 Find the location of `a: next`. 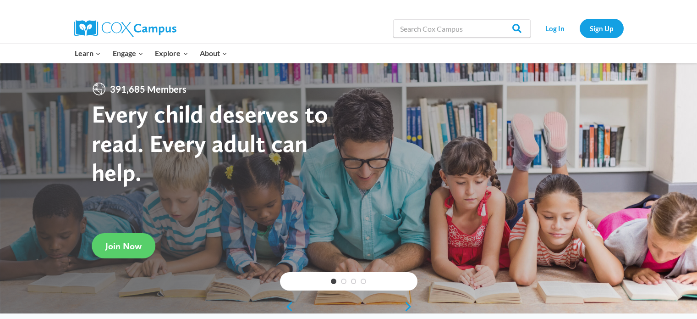

a: next is located at coordinates (411, 306).